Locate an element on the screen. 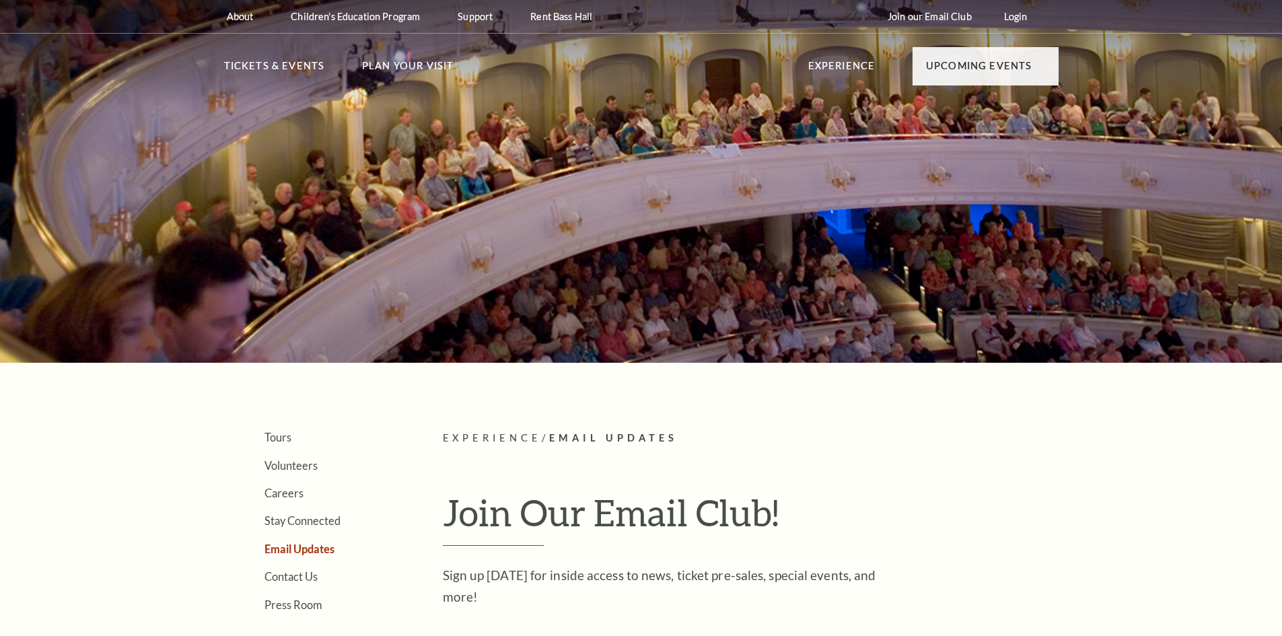  p: Experience is located at coordinates (842, 70).